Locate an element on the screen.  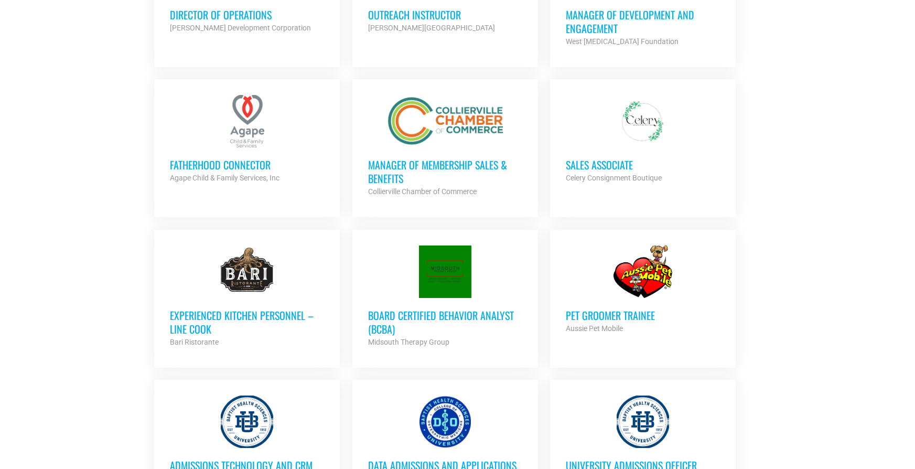
a: Experienced Kitchen Personnel – Line Cook Bari Ristorante is located at coordinates (247, 297).